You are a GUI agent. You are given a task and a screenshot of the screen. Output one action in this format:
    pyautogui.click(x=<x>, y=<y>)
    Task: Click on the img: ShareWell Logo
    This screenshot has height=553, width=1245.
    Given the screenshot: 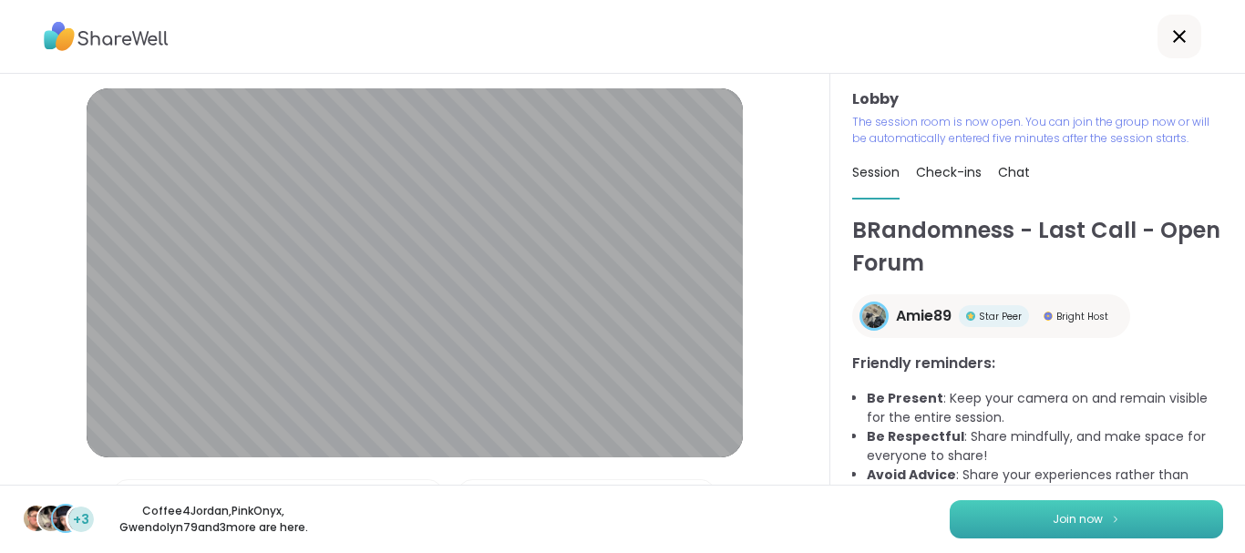 What is the action you would take?
    pyautogui.click(x=106, y=36)
    